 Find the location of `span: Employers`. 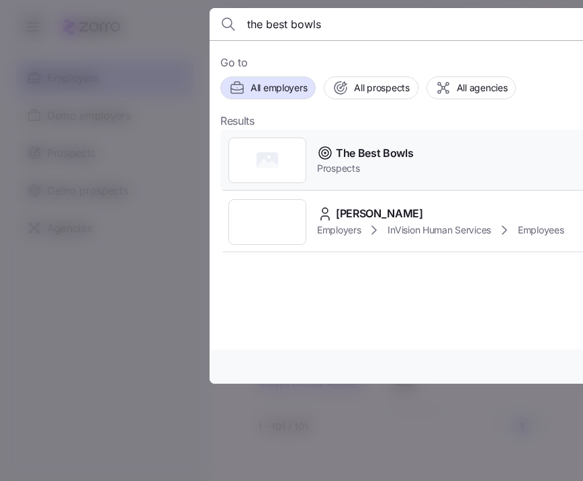

span: Employers is located at coordinates (338, 230).